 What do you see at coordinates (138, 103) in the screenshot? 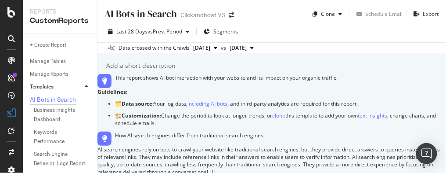
I see `strong: Data source:` at bounding box center [138, 103].